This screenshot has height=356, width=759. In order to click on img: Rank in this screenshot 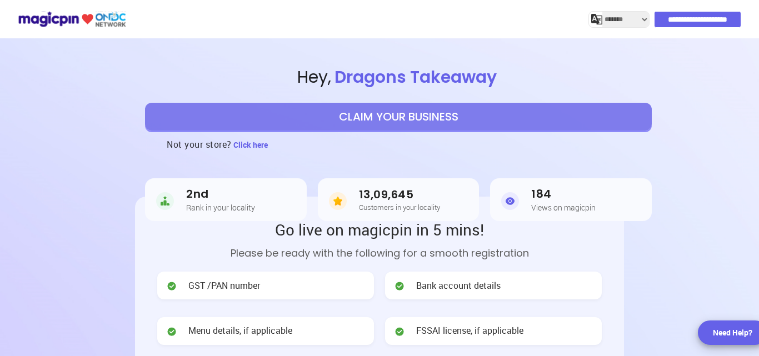, I will do `click(165, 201)`.